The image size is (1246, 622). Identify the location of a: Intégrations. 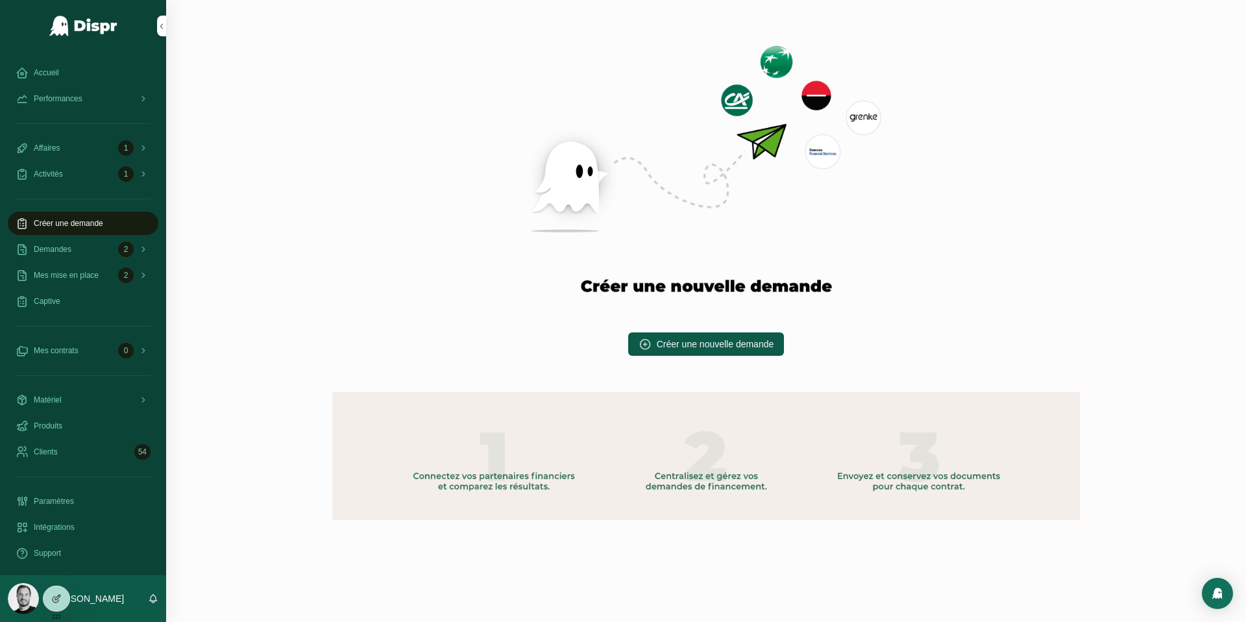
(83, 527).